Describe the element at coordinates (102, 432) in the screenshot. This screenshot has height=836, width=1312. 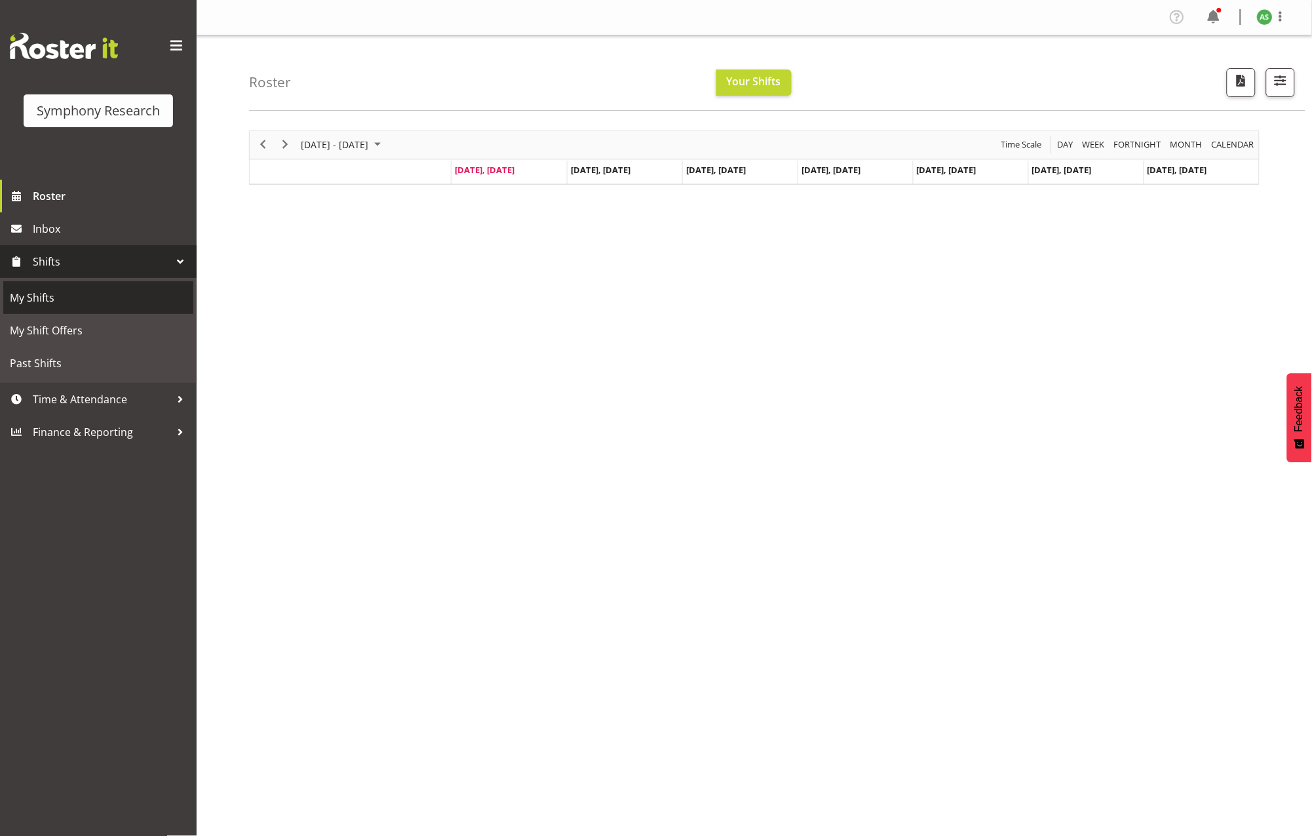
I see `span: Finance & Reporting` at that location.